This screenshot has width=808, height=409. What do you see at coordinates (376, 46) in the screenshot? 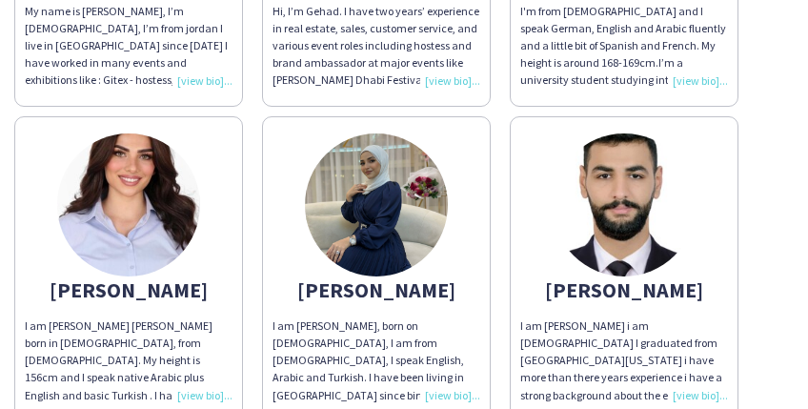
I see `div: Hi, I’m Gehad. I have two years’ experience in real estate, sales, customer service, and various ...` at bounding box center [376, 46].